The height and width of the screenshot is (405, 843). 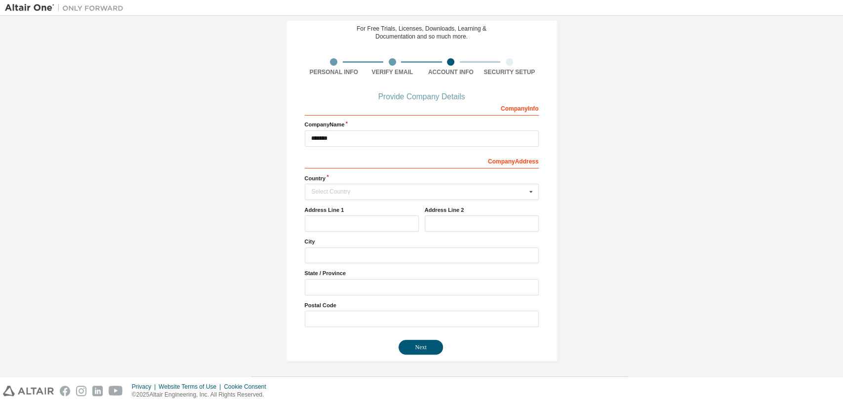 I want to click on button: Next, so click(x=421, y=347).